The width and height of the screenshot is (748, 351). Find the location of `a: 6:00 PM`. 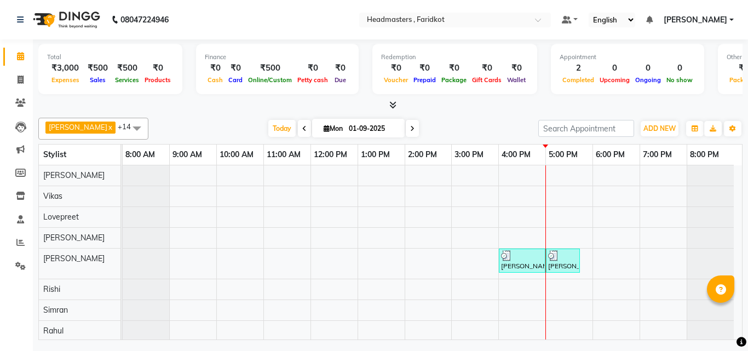

a: 6:00 PM is located at coordinates (610, 154).